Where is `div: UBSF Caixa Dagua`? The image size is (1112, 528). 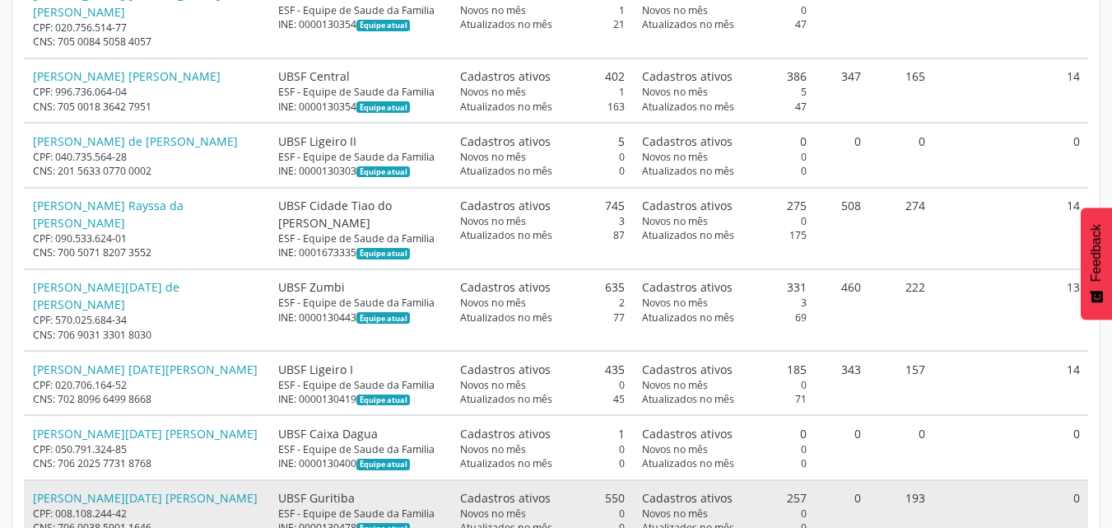 div: UBSF Caixa Dagua is located at coordinates (361, 433).